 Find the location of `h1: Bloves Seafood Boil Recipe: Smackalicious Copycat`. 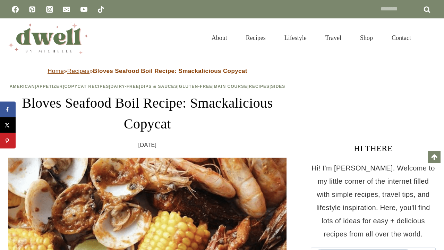

h1: Bloves Seafood Boil Recipe: Smackalicious Copycat is located at coordinates (148, 114).